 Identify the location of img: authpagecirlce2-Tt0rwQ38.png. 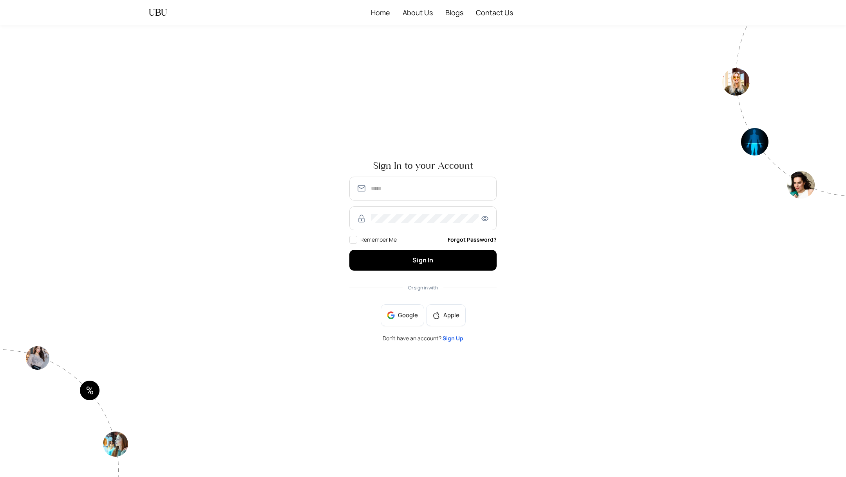
(784, 112).